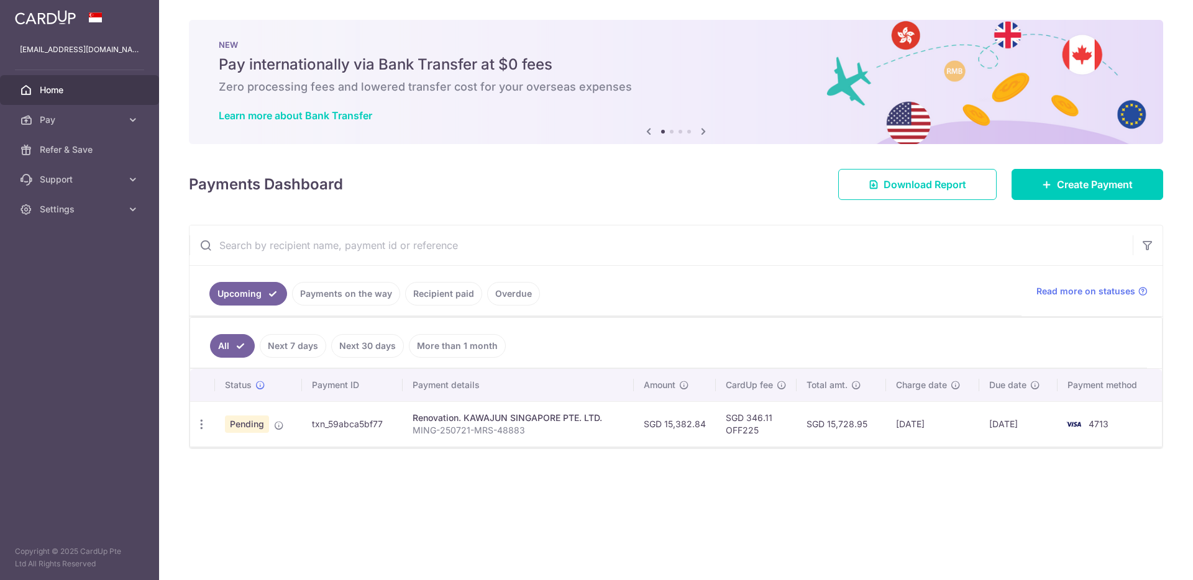 The width and height of the screenshot is (1193, 580). What do you see at coordinates (1094, 184) in the screenshot?
I see `span: Create Payment` at bounding box center [1094, 184].